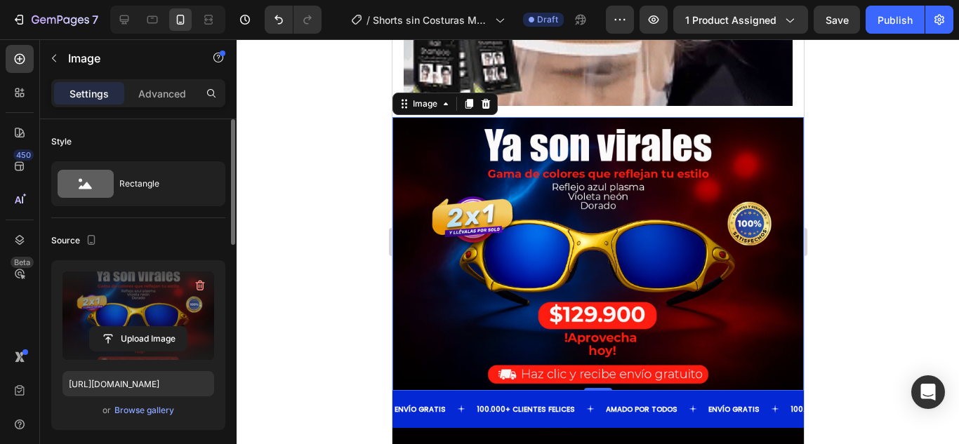 The height and width of the screenshot is (444, 959). Describe the element at coordinates (548, 20) in the screenshot. I see `span: Draft` at that location.